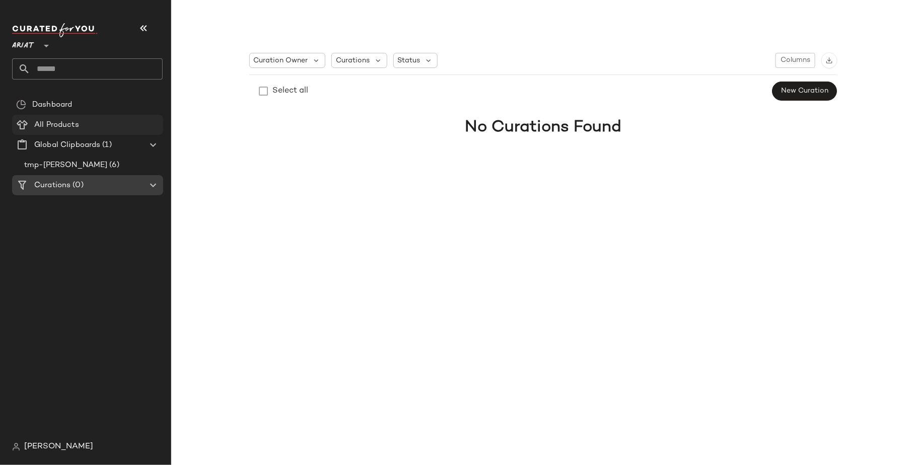  I want to click on span: Global Clipboards, so click(67, 145).